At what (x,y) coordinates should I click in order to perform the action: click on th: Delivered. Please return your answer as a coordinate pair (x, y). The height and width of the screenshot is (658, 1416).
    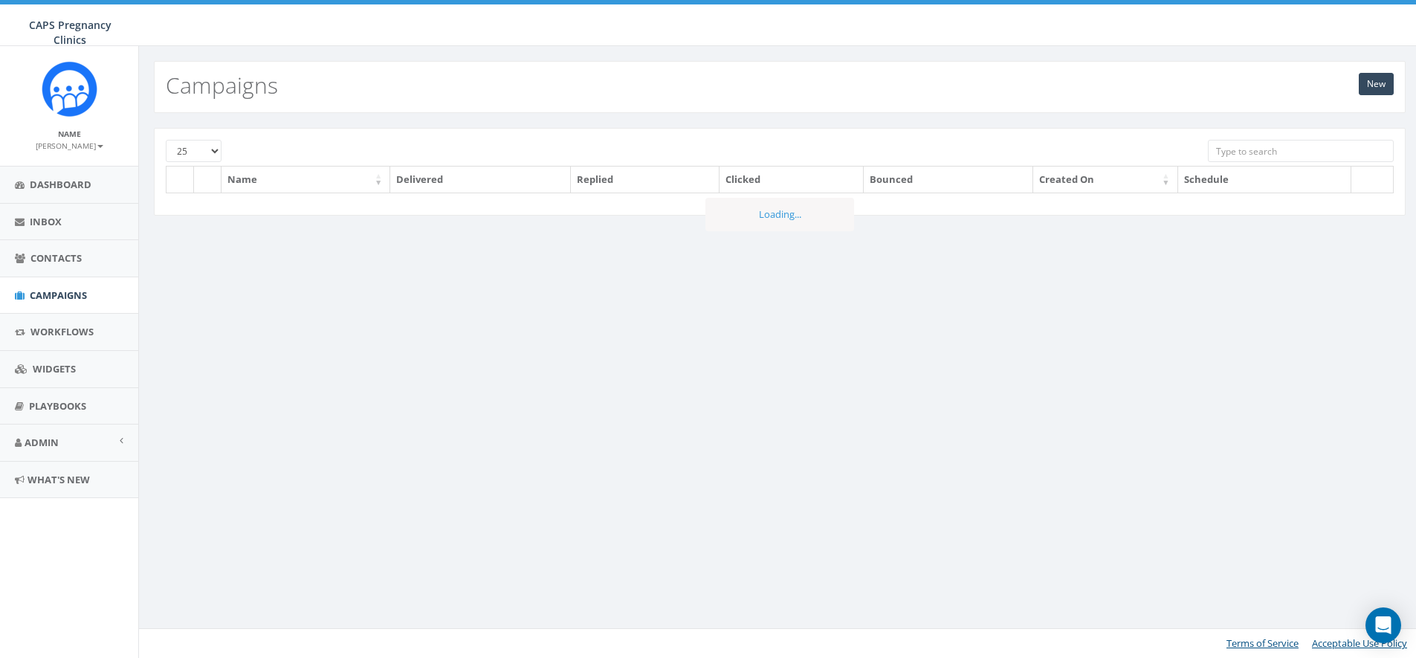
    Looking at the image, I should click on (480, 179).